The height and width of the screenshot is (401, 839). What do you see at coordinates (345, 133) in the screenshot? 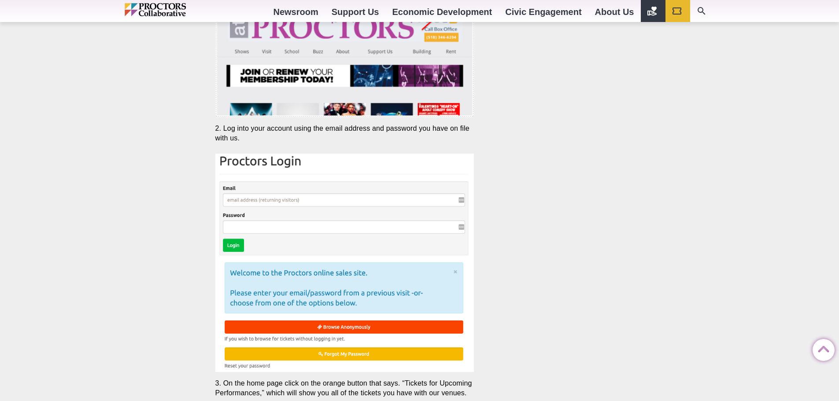
I see `p: 2. Log into your account using the email address and password you have on file with us.` at bounding box center [345, 133].